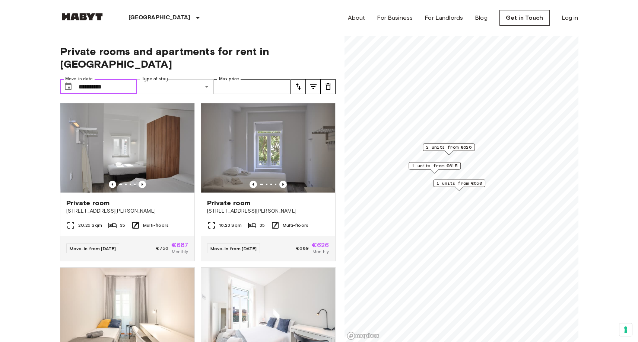 The image size is (638, 342). I want to click on span: €626, so click(320, 245).